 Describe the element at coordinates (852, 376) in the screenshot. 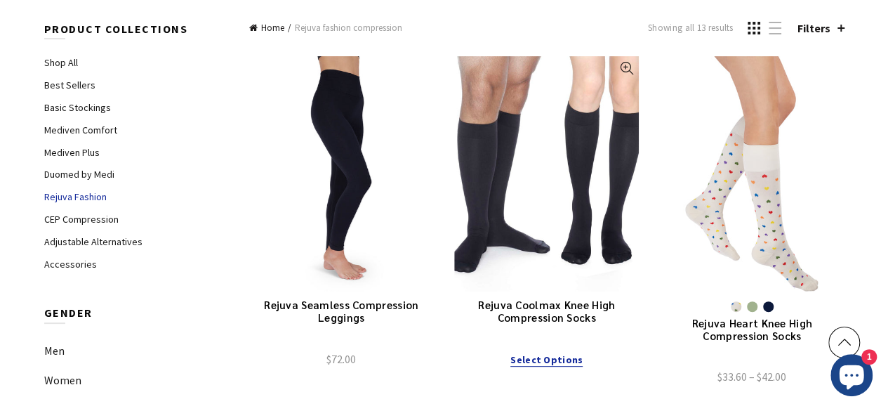

I see `inbox-online-store-chat: Shopify online store chat` at that location.